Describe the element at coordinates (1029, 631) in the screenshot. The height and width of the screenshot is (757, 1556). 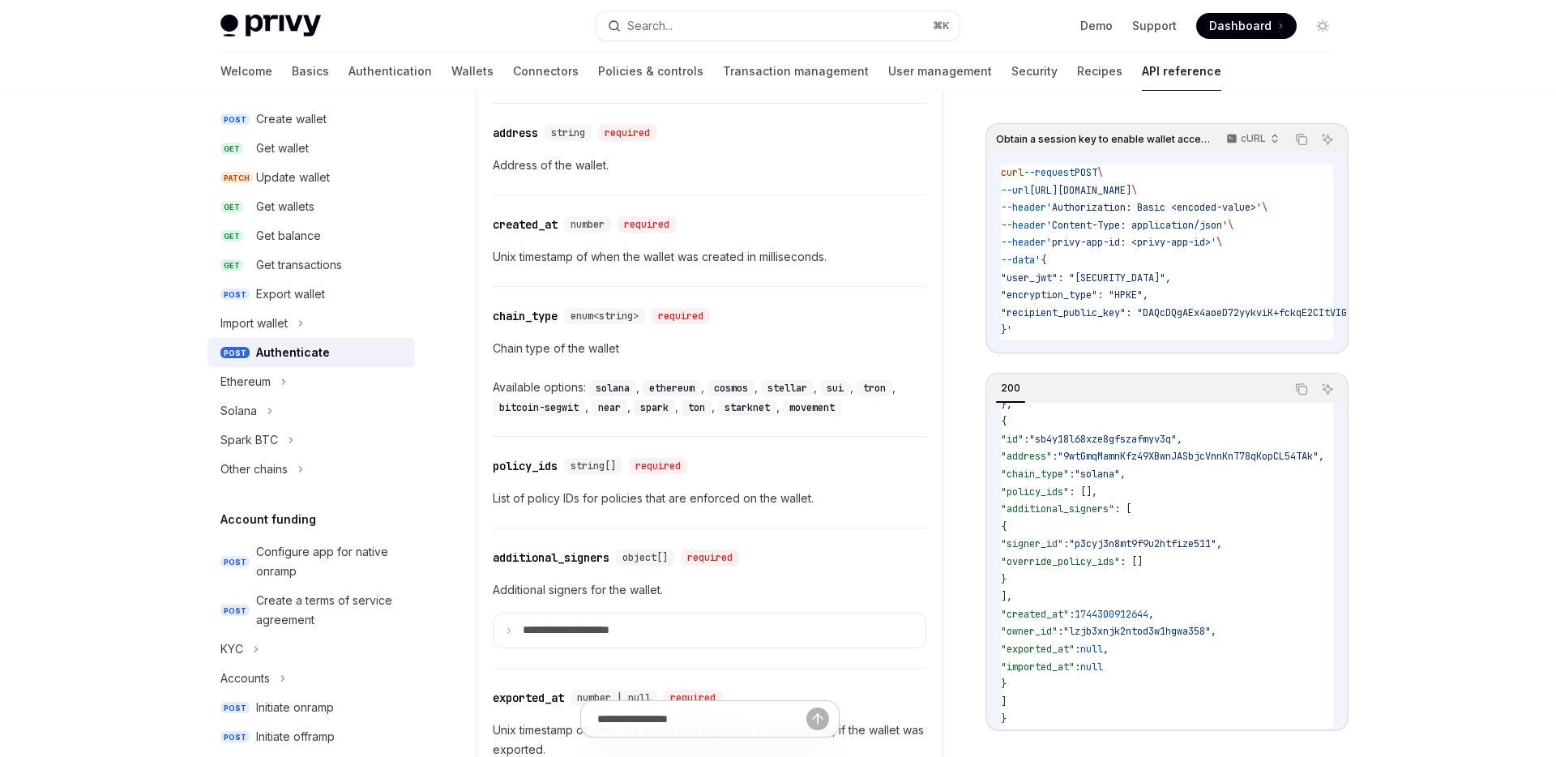
I see `span: "owner_id"` at that location.